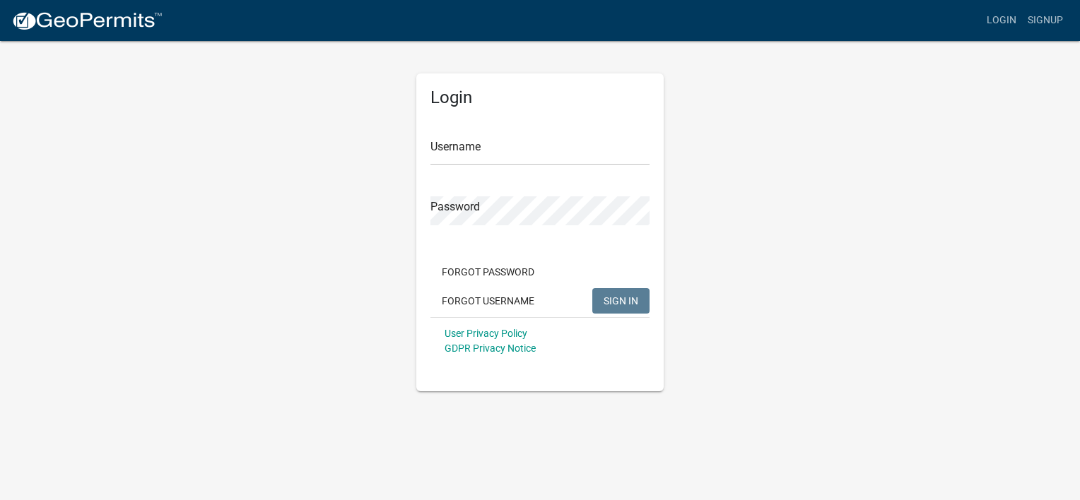 The width and height of the screenshot is (1080, 500). Describe the element at coordinates (620, 301) in the screenshot. I see `button: SIGN IN` at that location.